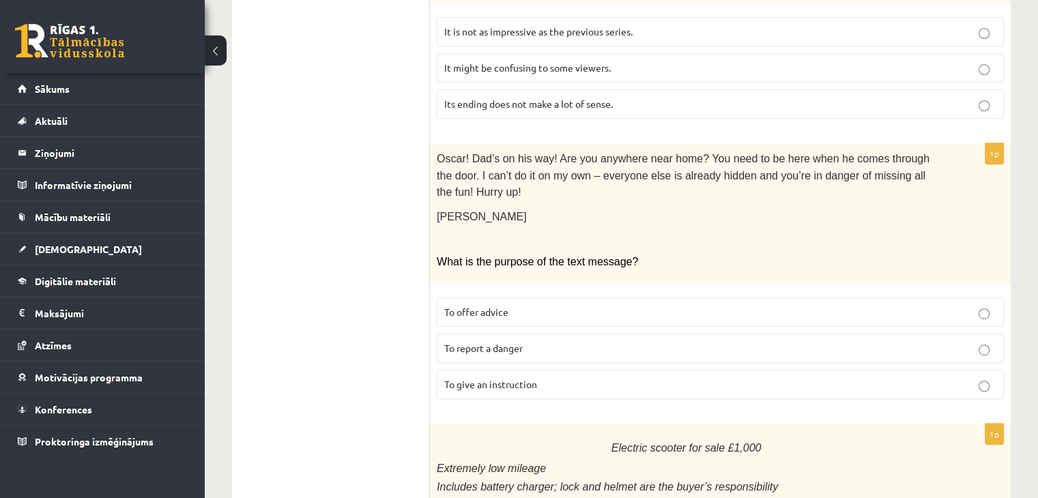  I want to click on span: It is not as impressive as the previous series., so click(538, 31).